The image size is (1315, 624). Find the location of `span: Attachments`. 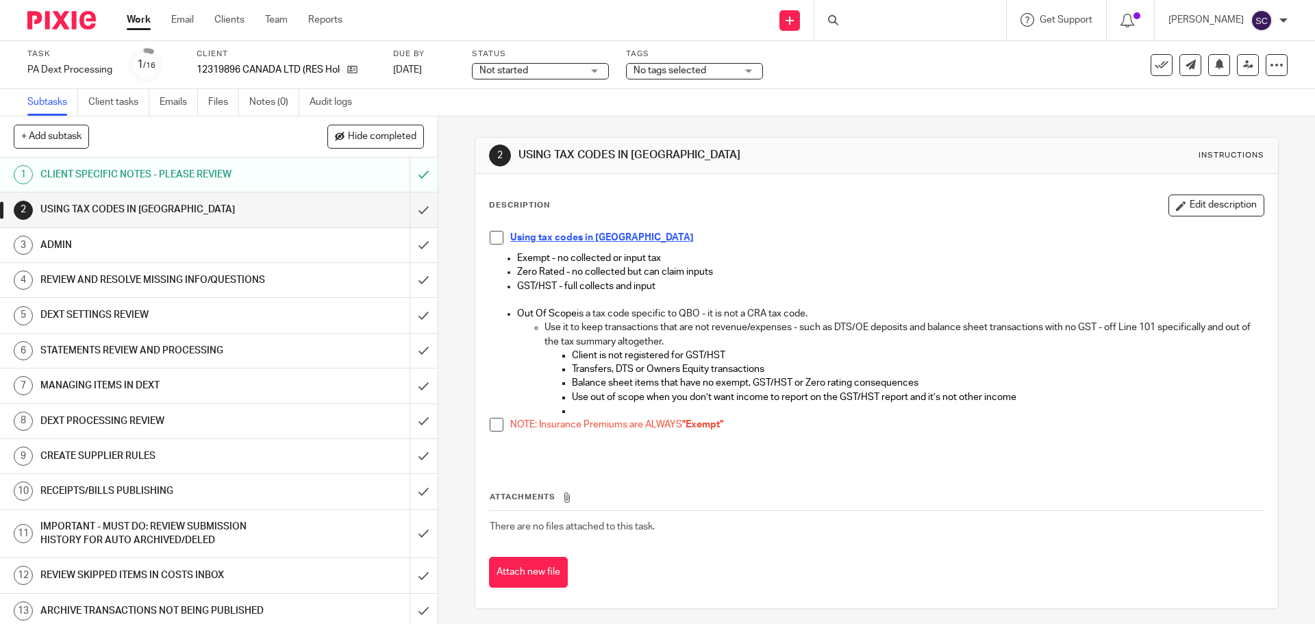

span: Attachments is located at coordinates (523, 497).